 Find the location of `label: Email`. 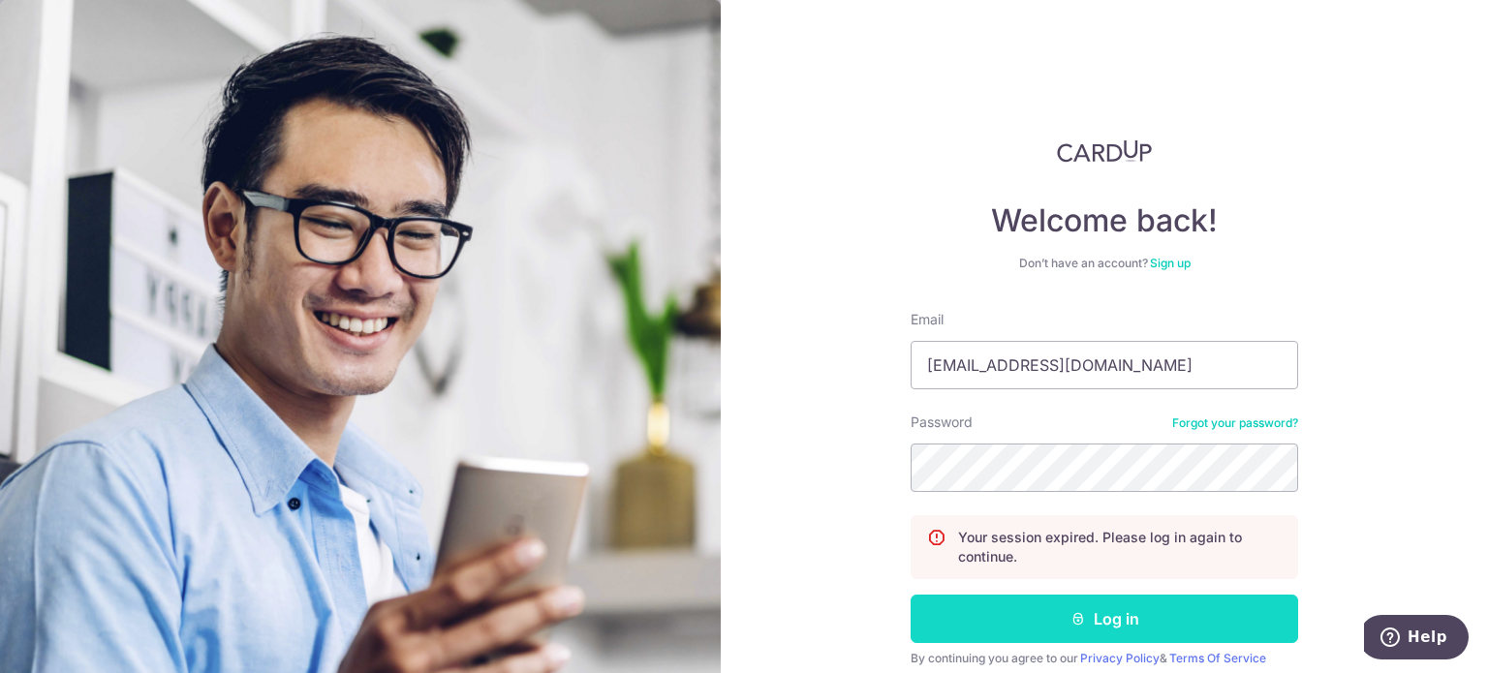

label: Email is located at coordinates (927, 320).